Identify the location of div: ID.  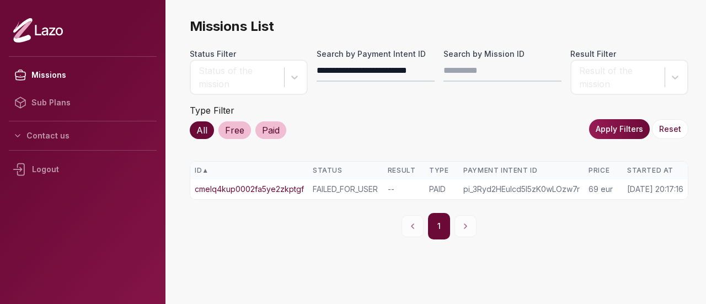
(249, 170).